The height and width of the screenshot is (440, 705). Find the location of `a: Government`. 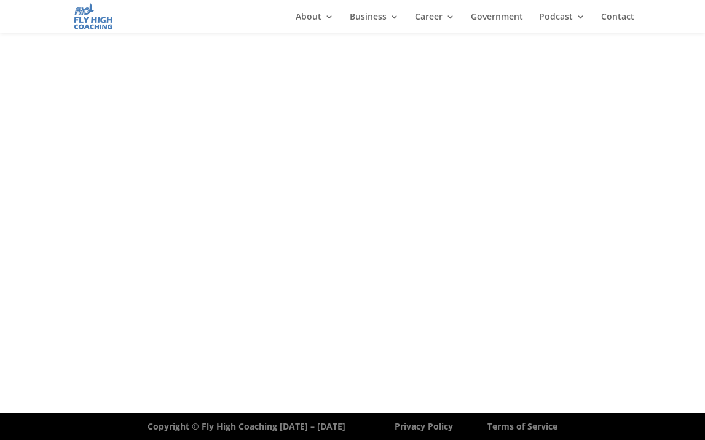

a: Government is located at coordinates (496, 23).